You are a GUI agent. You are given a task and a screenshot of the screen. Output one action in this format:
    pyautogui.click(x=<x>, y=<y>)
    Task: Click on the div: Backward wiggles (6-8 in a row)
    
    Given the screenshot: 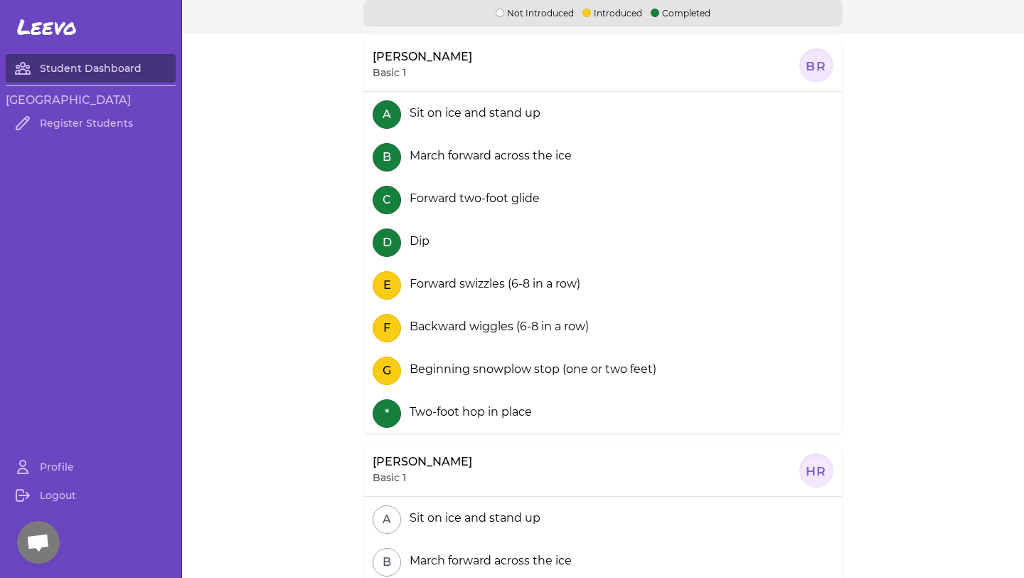 What is the action you would take?
    pyautogui.click(x=497, y=327)
    